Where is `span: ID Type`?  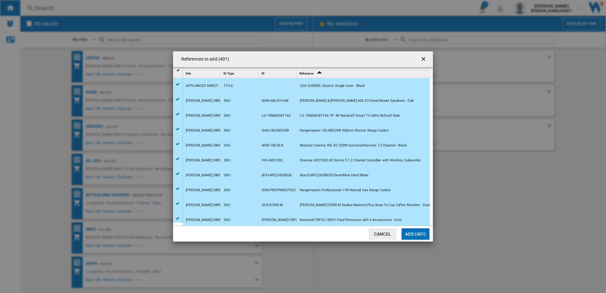 span: ID Type is located at coordinates (228, 73).